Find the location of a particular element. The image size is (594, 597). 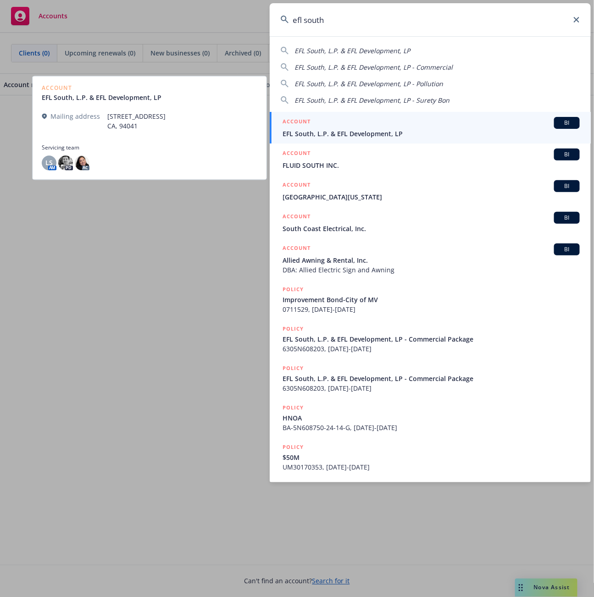

span: EFL South, L.P. & EFL Development, LP - Commercial is located at coordinates (373, 67).